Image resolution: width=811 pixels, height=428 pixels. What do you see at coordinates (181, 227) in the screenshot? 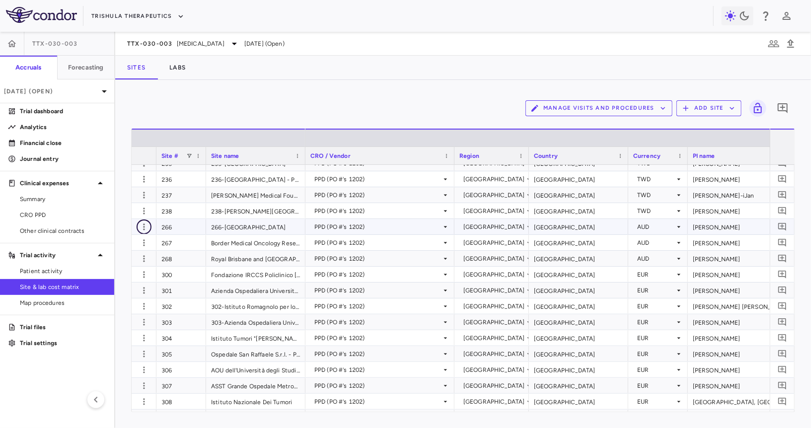
I see `div: 266` at bounding box center [181, 227].